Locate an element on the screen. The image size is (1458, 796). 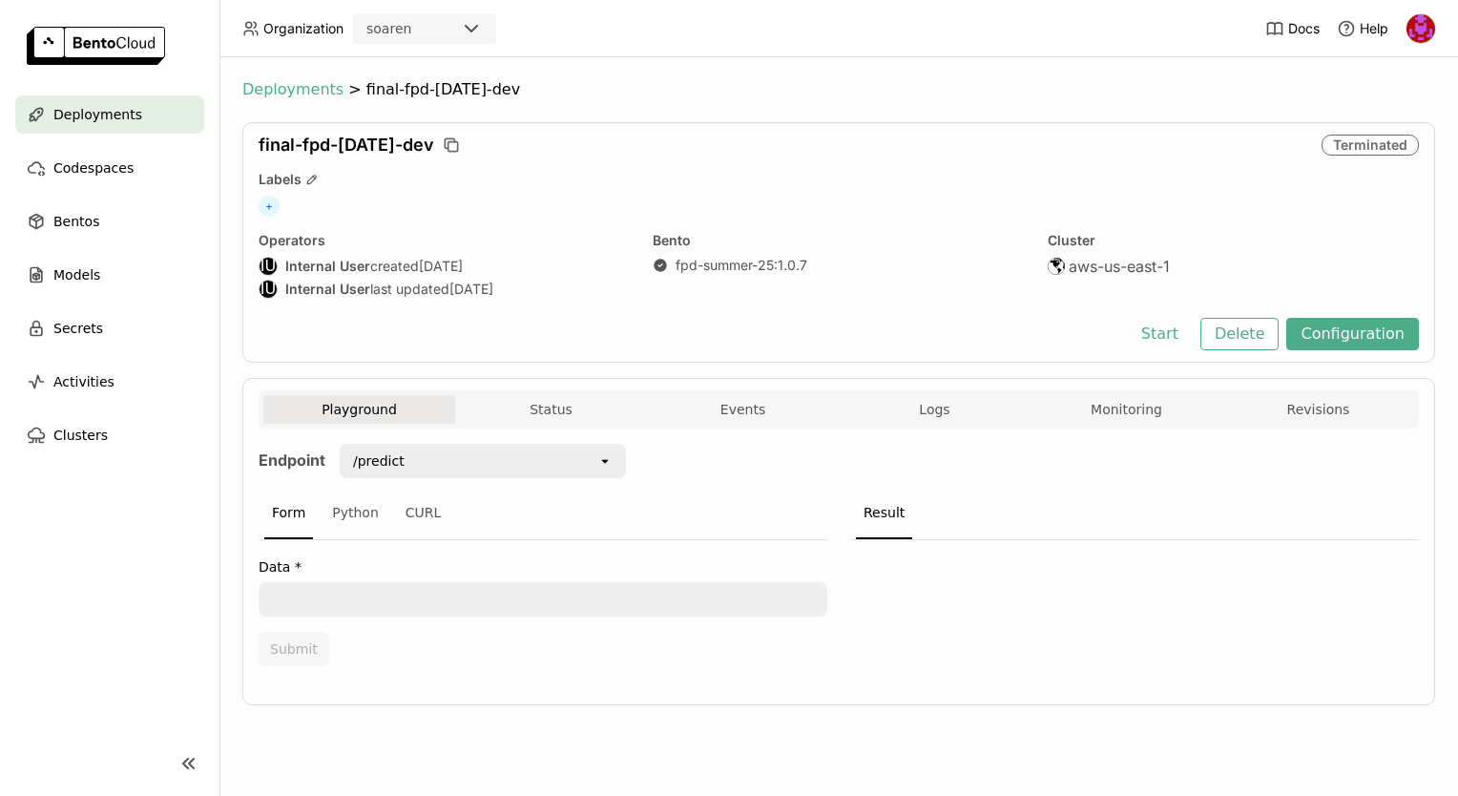
button: Events is located at coordinates (742, 409).